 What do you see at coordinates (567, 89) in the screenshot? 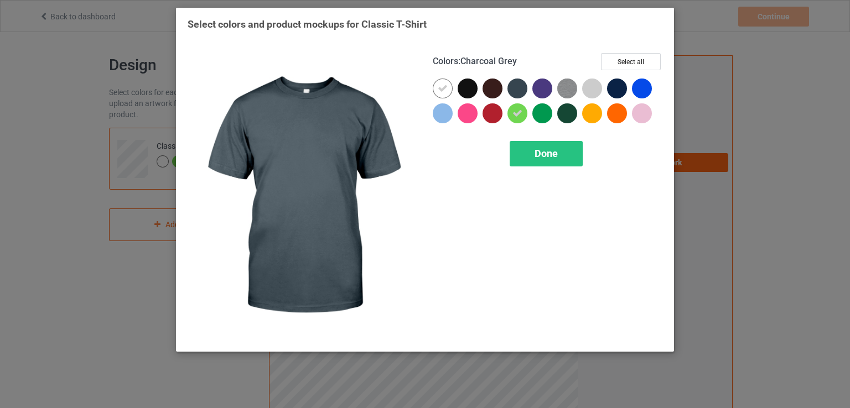
I see `img: heather_texture.png` at bounding box center [567, 89].